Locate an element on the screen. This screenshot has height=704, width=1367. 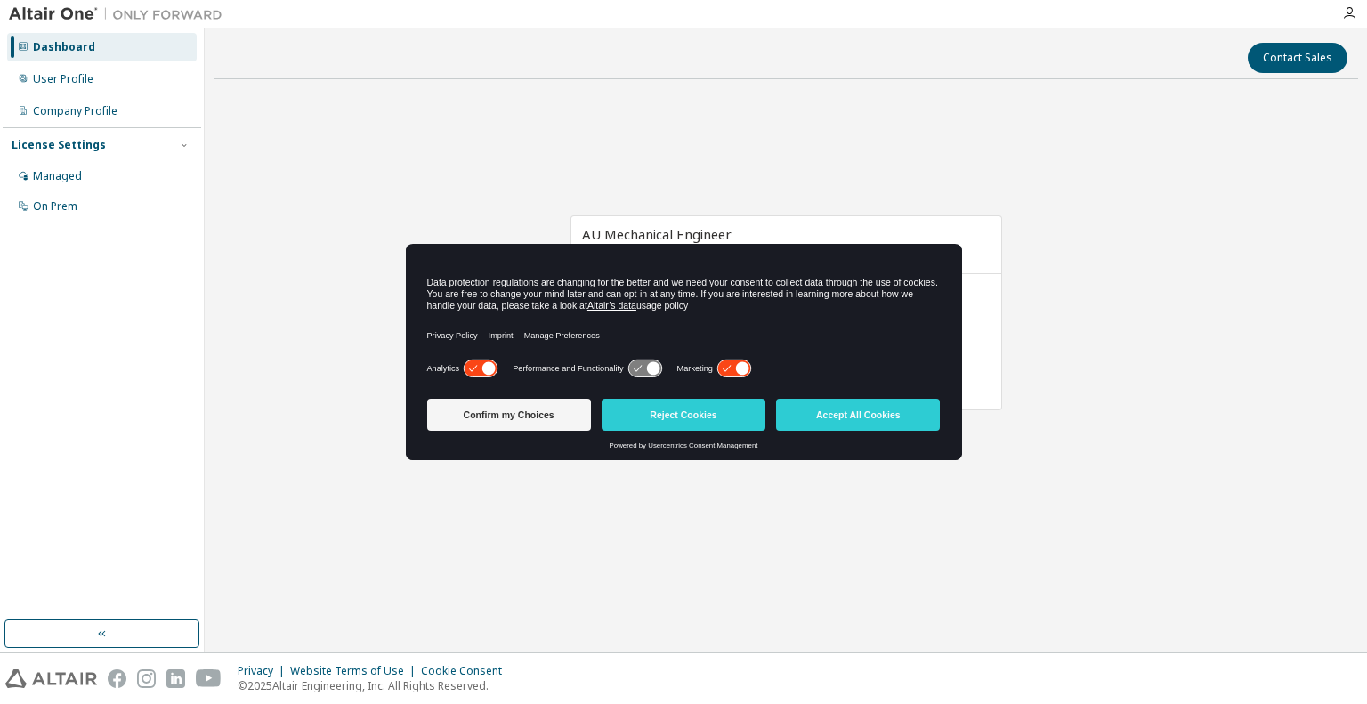
img: instagram.svg is located at coordinates (146, 678).